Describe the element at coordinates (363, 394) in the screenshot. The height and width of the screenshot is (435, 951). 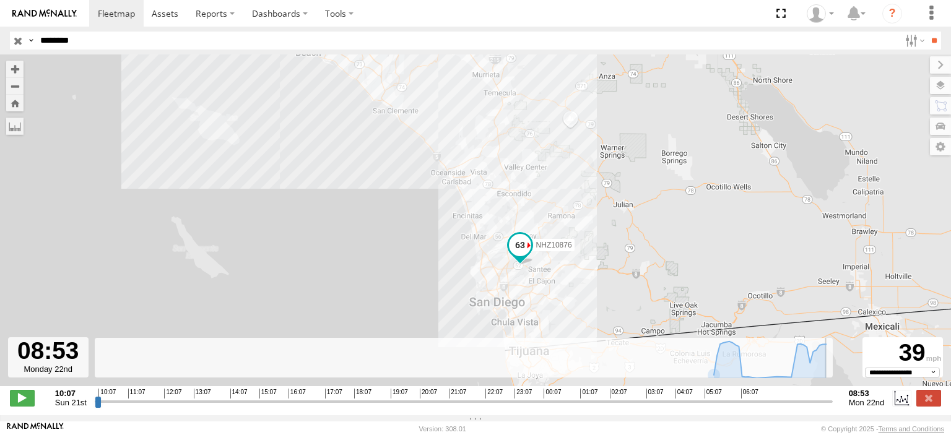
I see `span: 18:07` at that location.